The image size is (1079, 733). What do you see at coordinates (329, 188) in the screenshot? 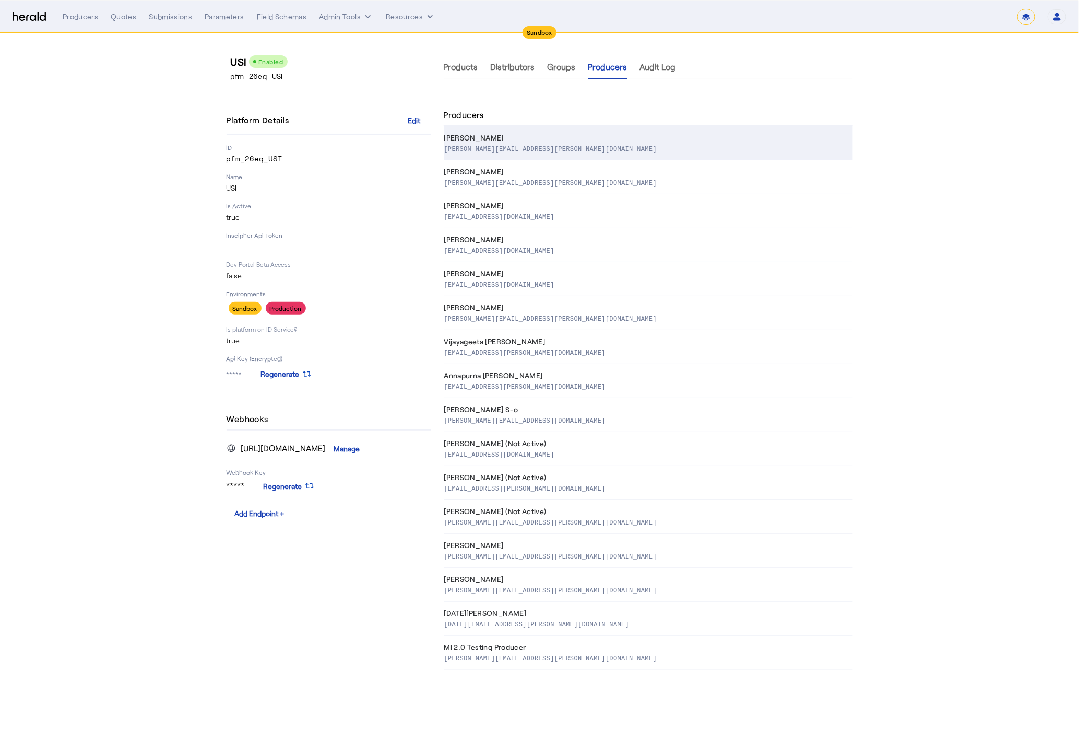
I see `p: USI` at bounding box center [329, 188].